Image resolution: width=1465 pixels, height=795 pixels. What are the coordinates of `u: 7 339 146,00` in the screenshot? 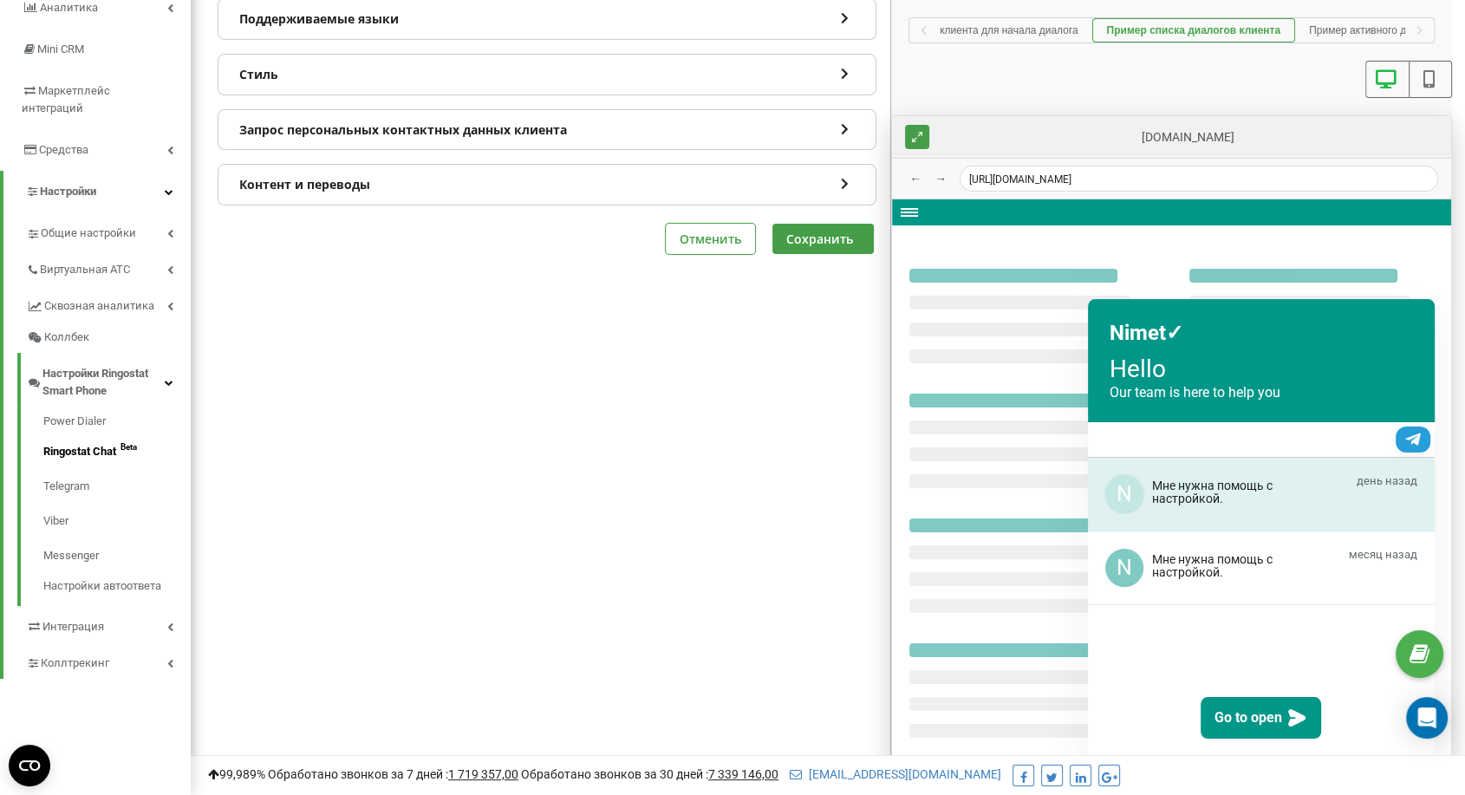 It's located at (743, 774).